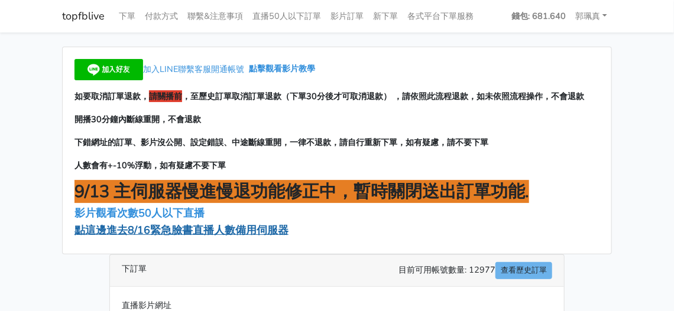 This screenshot has width=674, height=311. Describe the element at coordinates (281, 142) in the screenshot. I see `span: 下錯網址的訂單、影片沒公開、設定錯誤、中途斷線重開，一律不退款，請自行重新下單，如有疑慮，請不要下單` at that location.